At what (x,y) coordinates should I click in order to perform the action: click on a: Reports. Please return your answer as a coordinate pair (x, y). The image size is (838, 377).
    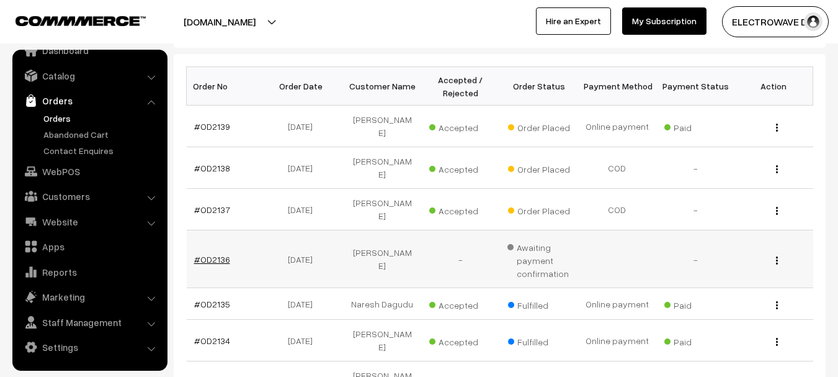
    Looking at the image, I should click on (89, 272).